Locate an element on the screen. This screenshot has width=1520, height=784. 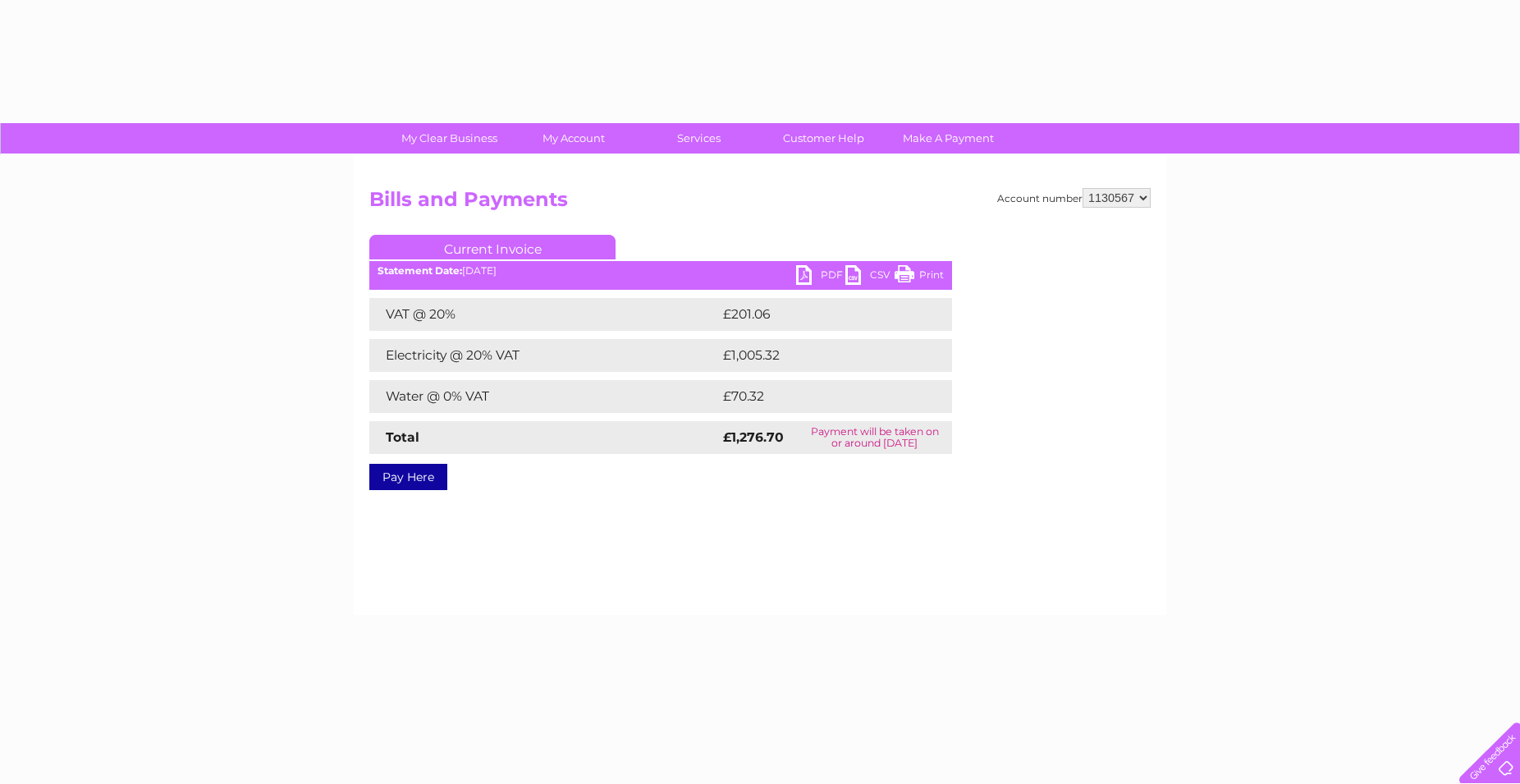
h2: Bills and Payments is located at coordinates (760, 203).